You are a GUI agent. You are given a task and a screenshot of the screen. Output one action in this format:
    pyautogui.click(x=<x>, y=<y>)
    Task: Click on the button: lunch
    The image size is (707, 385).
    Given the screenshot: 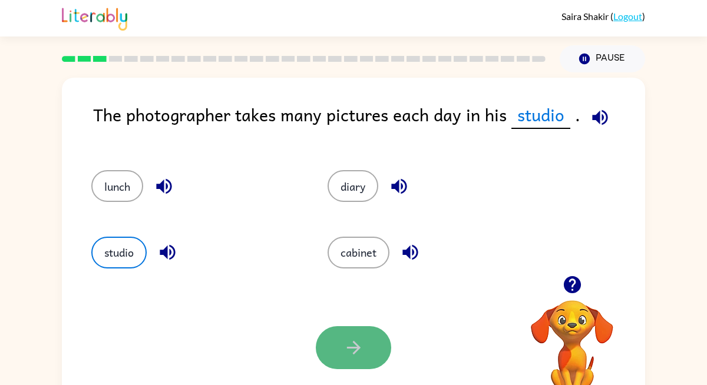 What is the action you would take?
    pyautogui.click(x=117, y=186)
    